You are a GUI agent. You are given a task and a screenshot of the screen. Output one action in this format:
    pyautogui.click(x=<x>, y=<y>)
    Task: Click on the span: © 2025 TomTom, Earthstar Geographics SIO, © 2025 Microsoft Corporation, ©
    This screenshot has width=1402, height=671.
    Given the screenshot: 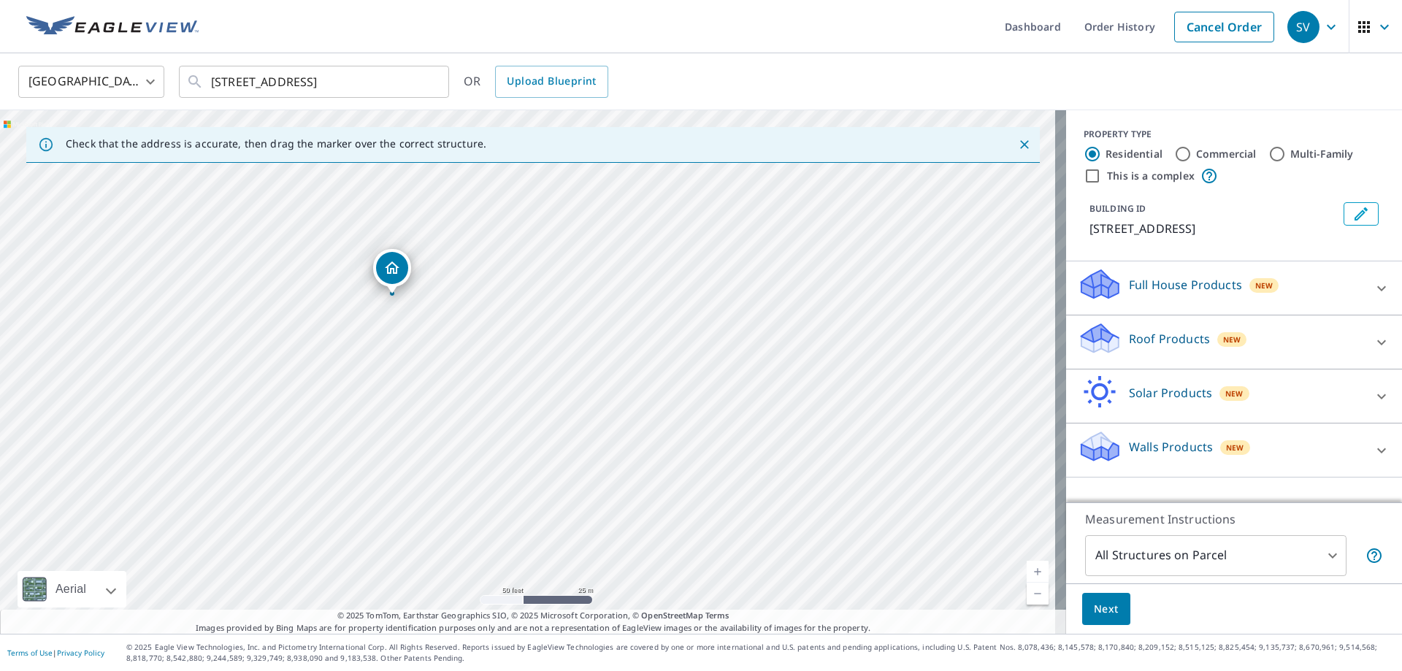 What is the action you would take?
    pyautogui.click(x=533, y=615)
    